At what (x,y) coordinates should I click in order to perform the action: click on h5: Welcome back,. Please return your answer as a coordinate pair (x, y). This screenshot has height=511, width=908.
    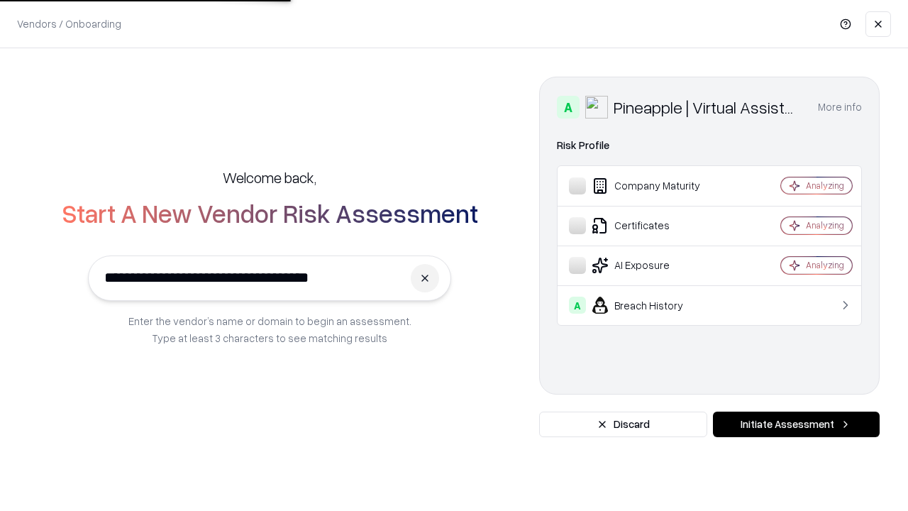
    Looking at the image, I should click on (270, 177).